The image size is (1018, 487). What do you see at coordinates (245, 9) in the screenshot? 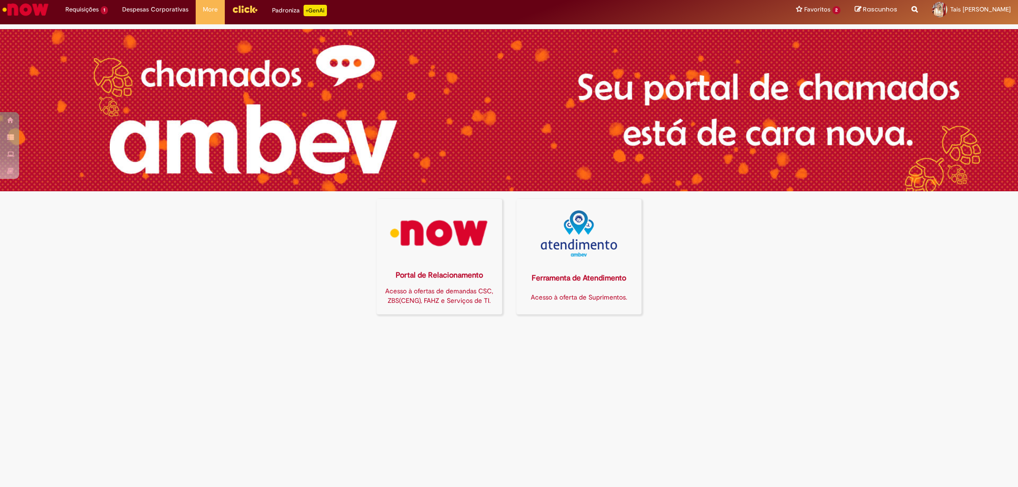
I see `img: click_logo_yellow_360x200.png` at bounding box center [245, 9].